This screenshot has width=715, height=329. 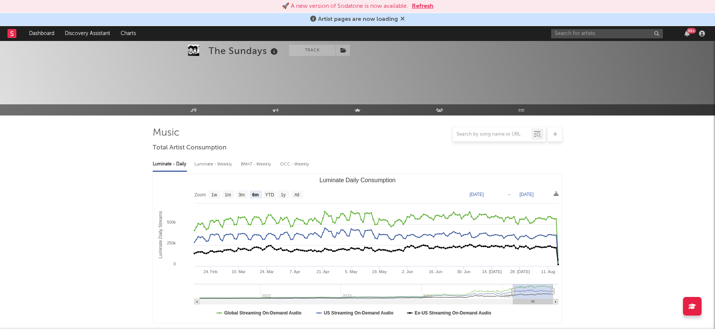 What do you see at coordinates (295, 164) in the screenshot?
I see `div: OCC - Weekly` at bounding box center [295, 164].